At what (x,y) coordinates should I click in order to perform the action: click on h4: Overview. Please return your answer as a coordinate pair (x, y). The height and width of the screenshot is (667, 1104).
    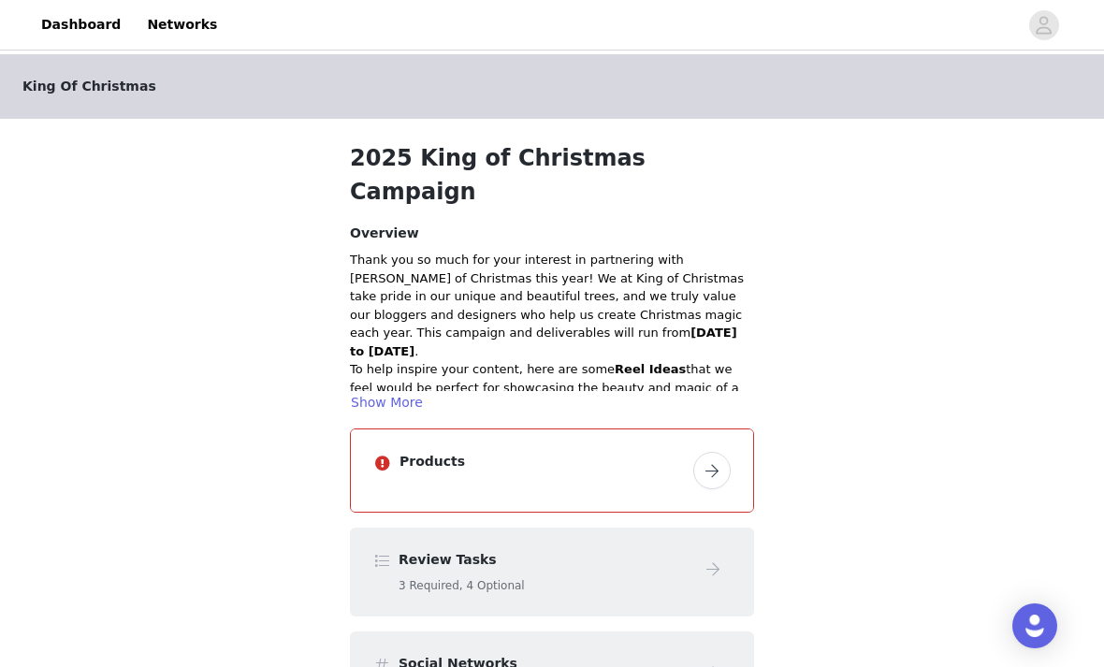
    Looking at the image, I should click on (552, 233).